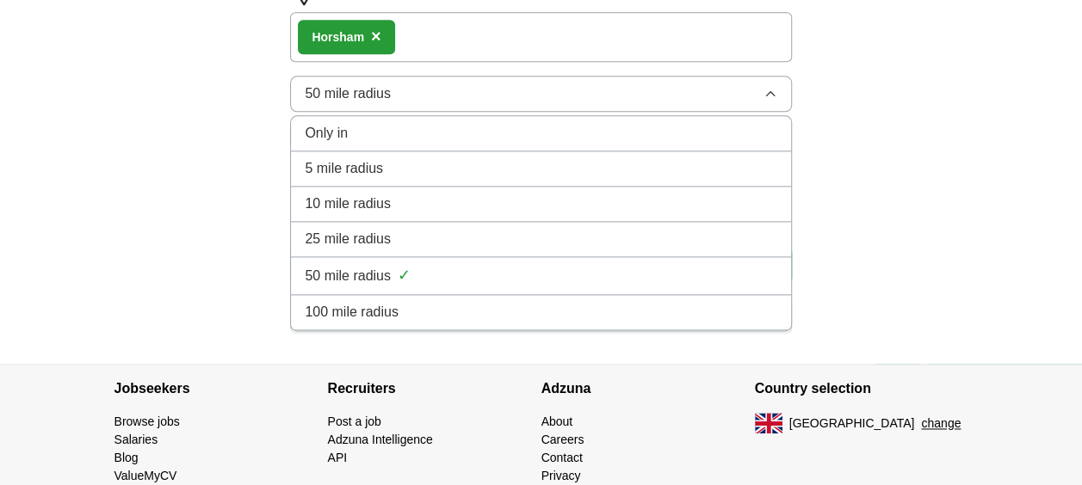 Image resolution: width=1082 pixels, height=485 pixels. Describe the element at coordinates (540, 94) in the screenshot. I see `button: 50 mile radius` at that location.